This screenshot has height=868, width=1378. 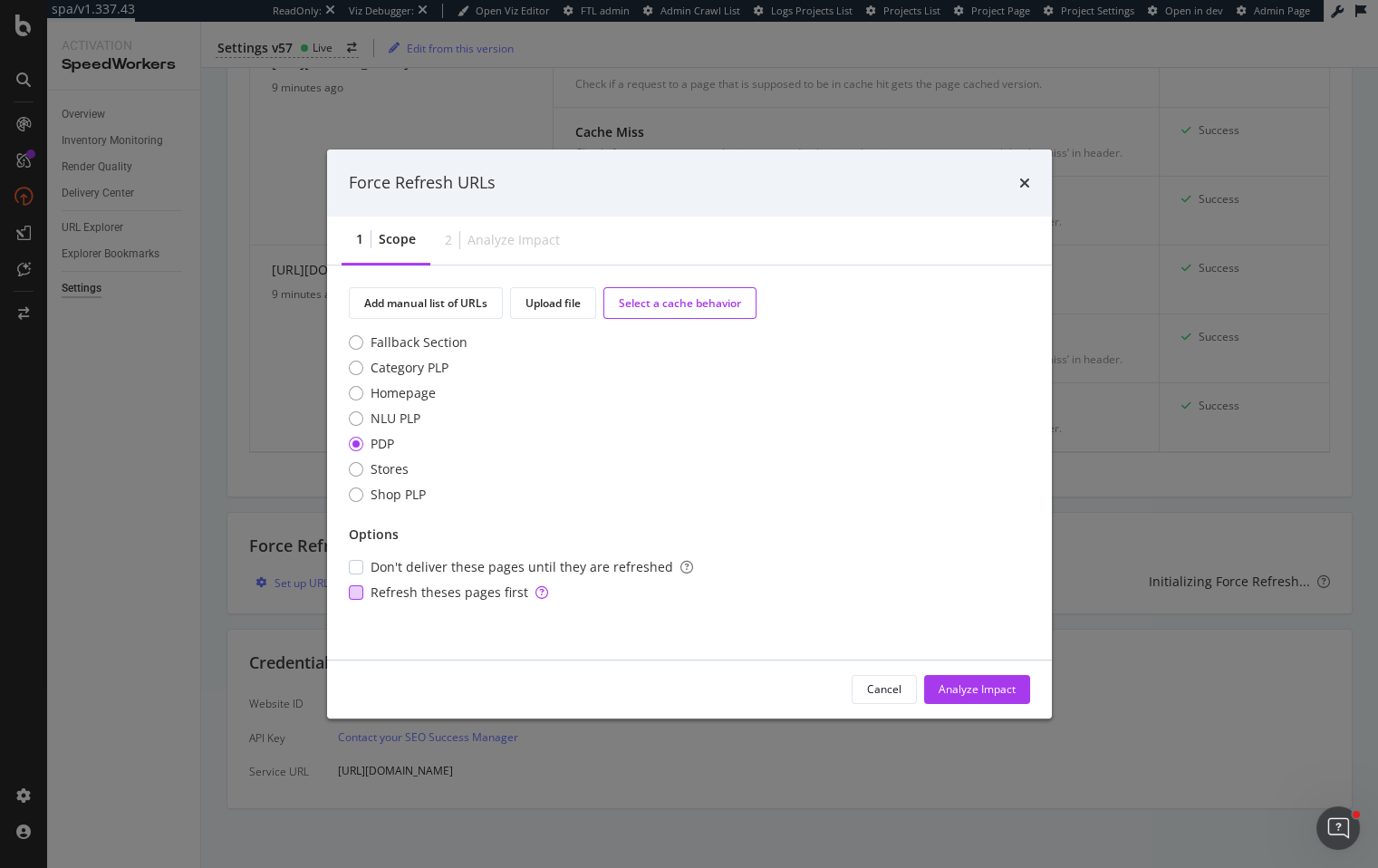 I want to click on div: Upload file, so click(x=552, y=303).